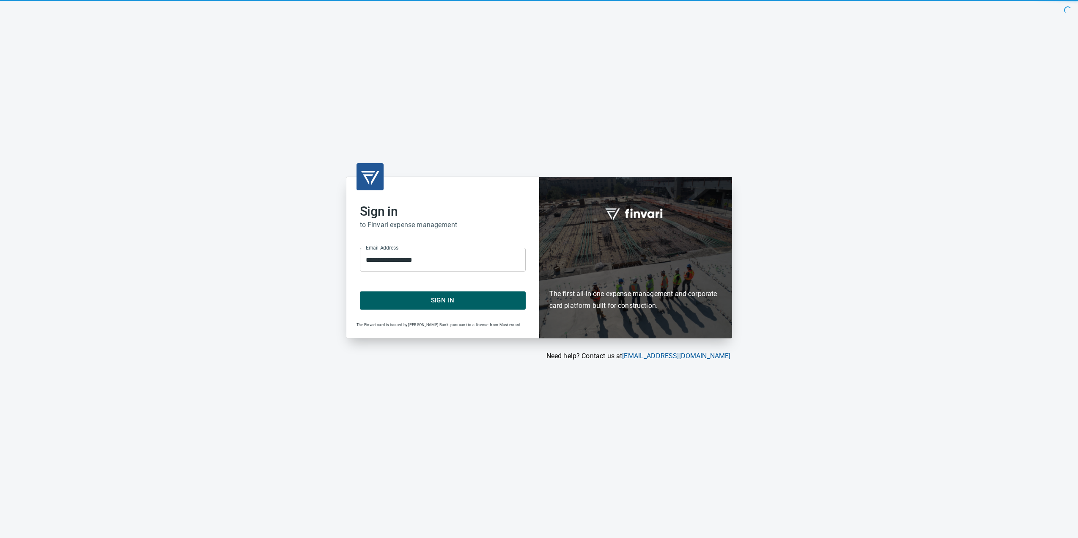 The width and height of the screenshot is (1078, 538). What do you see at coordinates (443, 300) in the screenshot?
I see `button: Sign In` at bounding box center [443, 300].